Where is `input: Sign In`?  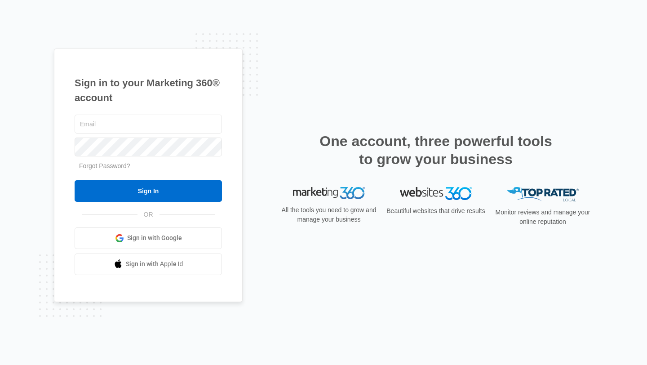
input: Sign In is located at coordinates (148, 191).